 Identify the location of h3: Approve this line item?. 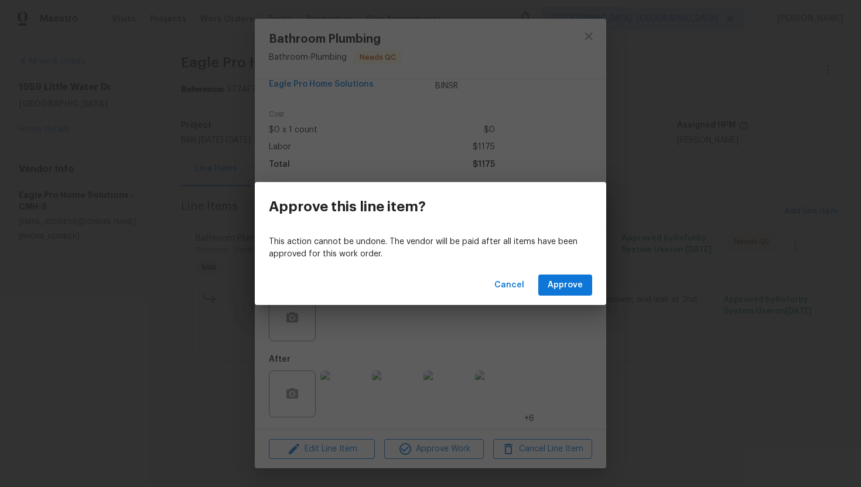
(347, 207).